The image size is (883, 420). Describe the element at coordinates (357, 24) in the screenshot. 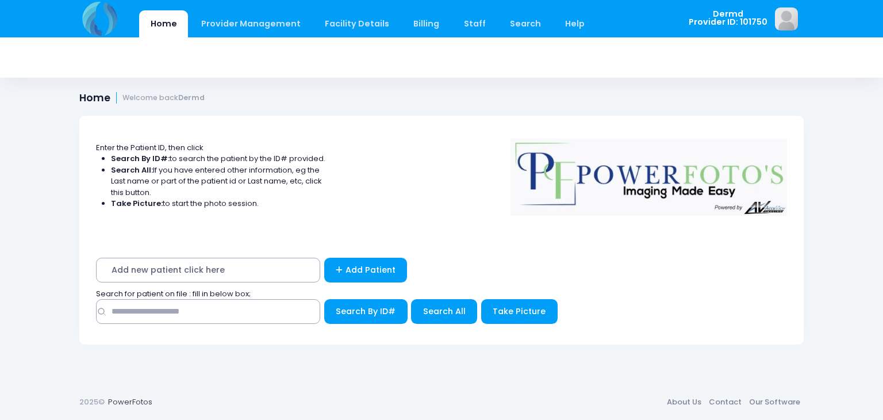

I see `a: Facility Details` at that location.